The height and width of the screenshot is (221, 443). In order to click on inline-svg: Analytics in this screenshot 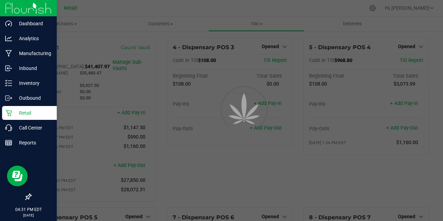, I will do `click(9, 38)`.